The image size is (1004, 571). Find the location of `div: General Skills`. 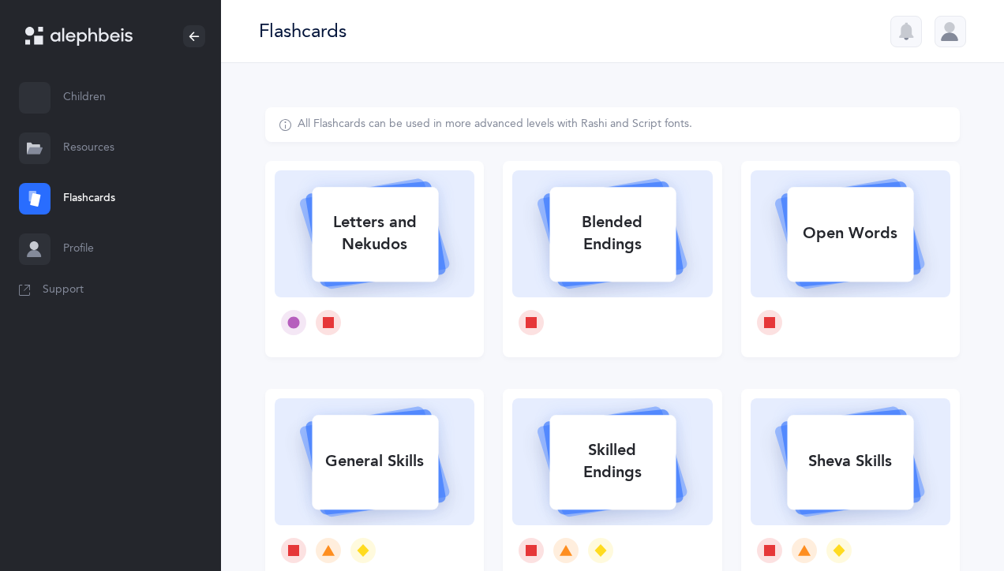

div: General Skills is located at coordinates (375, 462).